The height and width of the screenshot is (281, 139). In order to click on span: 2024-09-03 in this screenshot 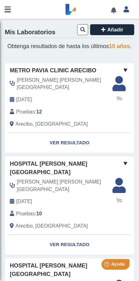, I will do `click(24, 100)`.